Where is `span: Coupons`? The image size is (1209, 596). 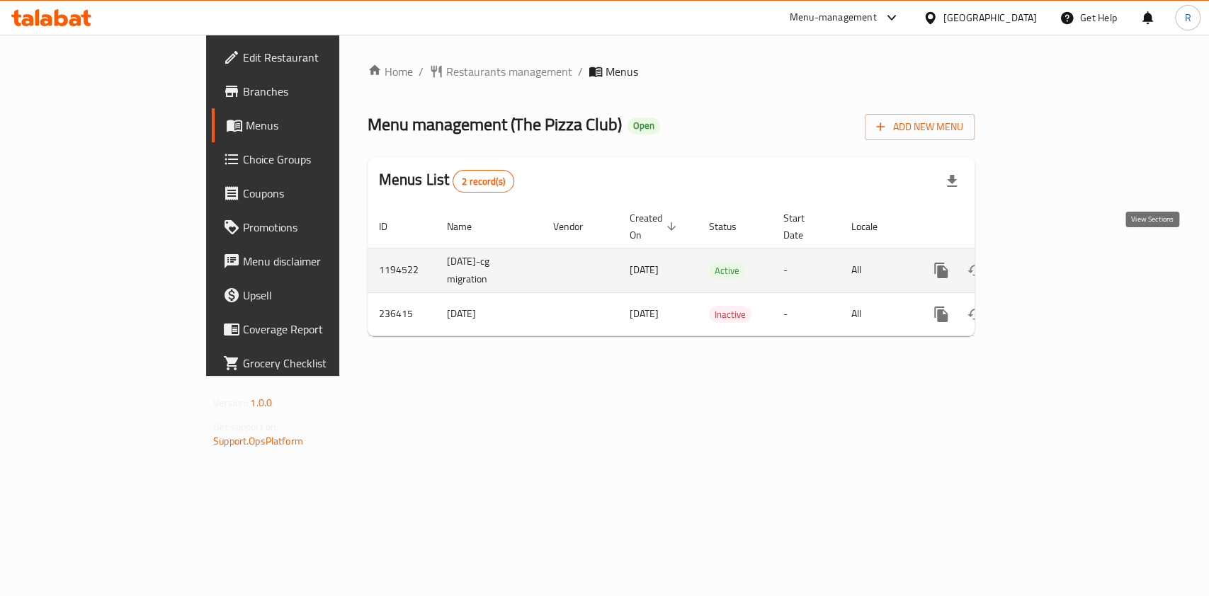
span: Coupons is located at coordinates (320, 193).